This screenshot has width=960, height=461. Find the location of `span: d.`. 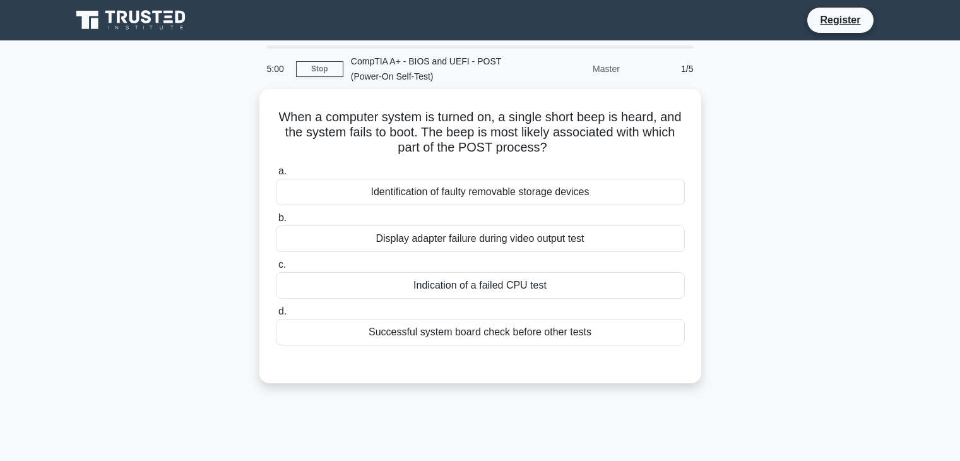

span: d. is located at coordinates (282, 311).